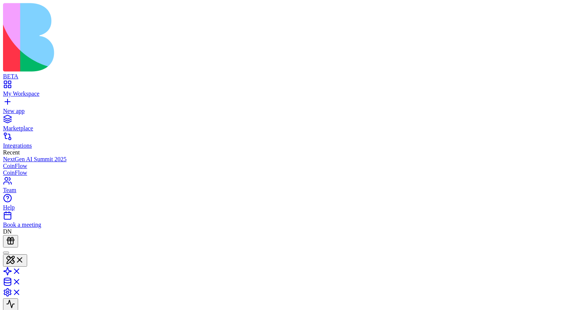 This screenshot has height=310, width=570. I want to click on div: Help, so click(285, 208).